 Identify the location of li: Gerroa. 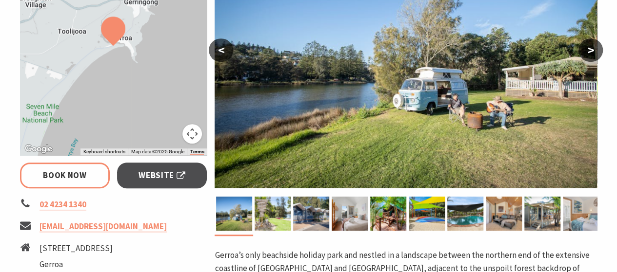
(87, 265).